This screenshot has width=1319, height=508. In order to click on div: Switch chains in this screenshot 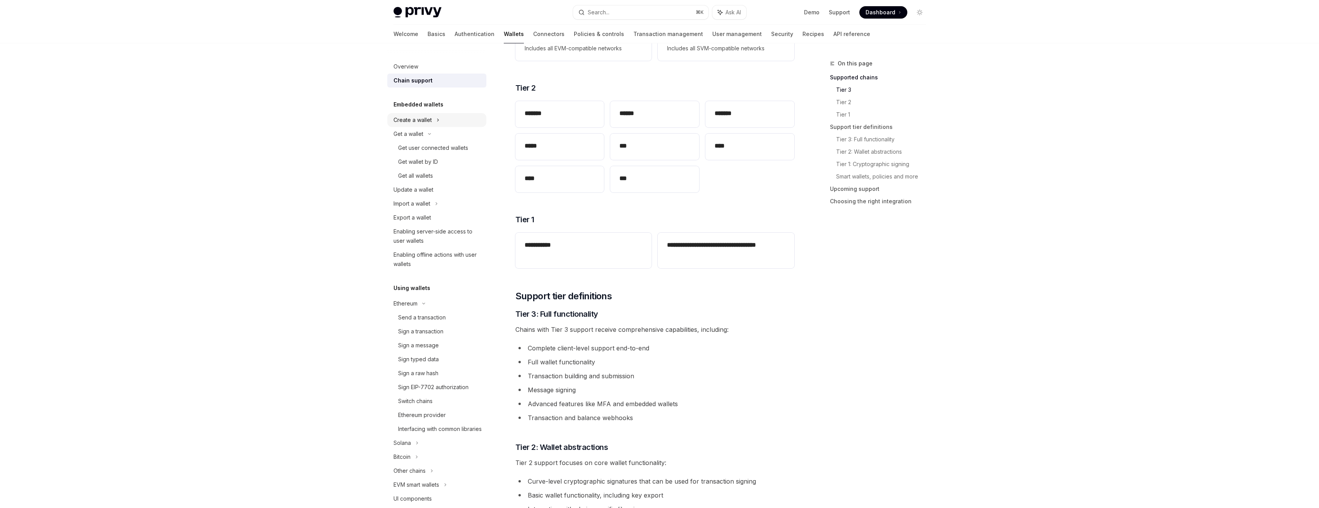, I will do `click(415, 401)`.